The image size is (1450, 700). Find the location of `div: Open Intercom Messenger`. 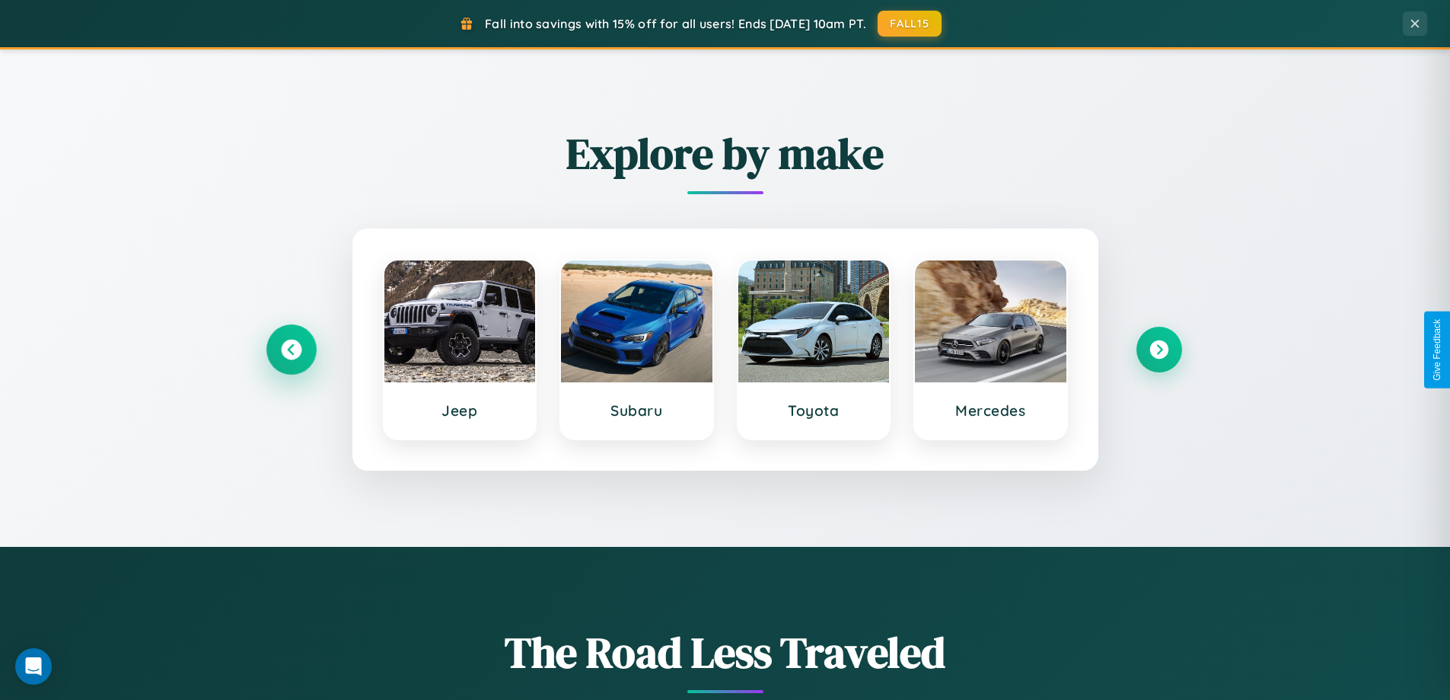

div: Open Intercom Messenger is located at coordinates (34, 666).